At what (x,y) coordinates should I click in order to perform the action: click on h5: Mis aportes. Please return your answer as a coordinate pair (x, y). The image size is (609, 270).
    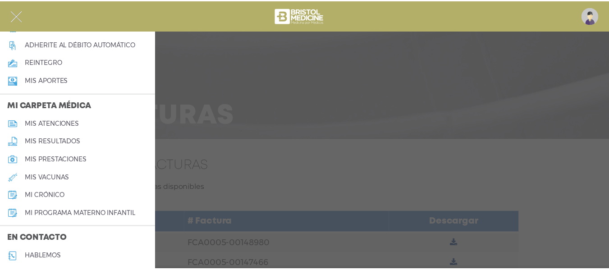
    Looking at the image, I should click on (47, 80).